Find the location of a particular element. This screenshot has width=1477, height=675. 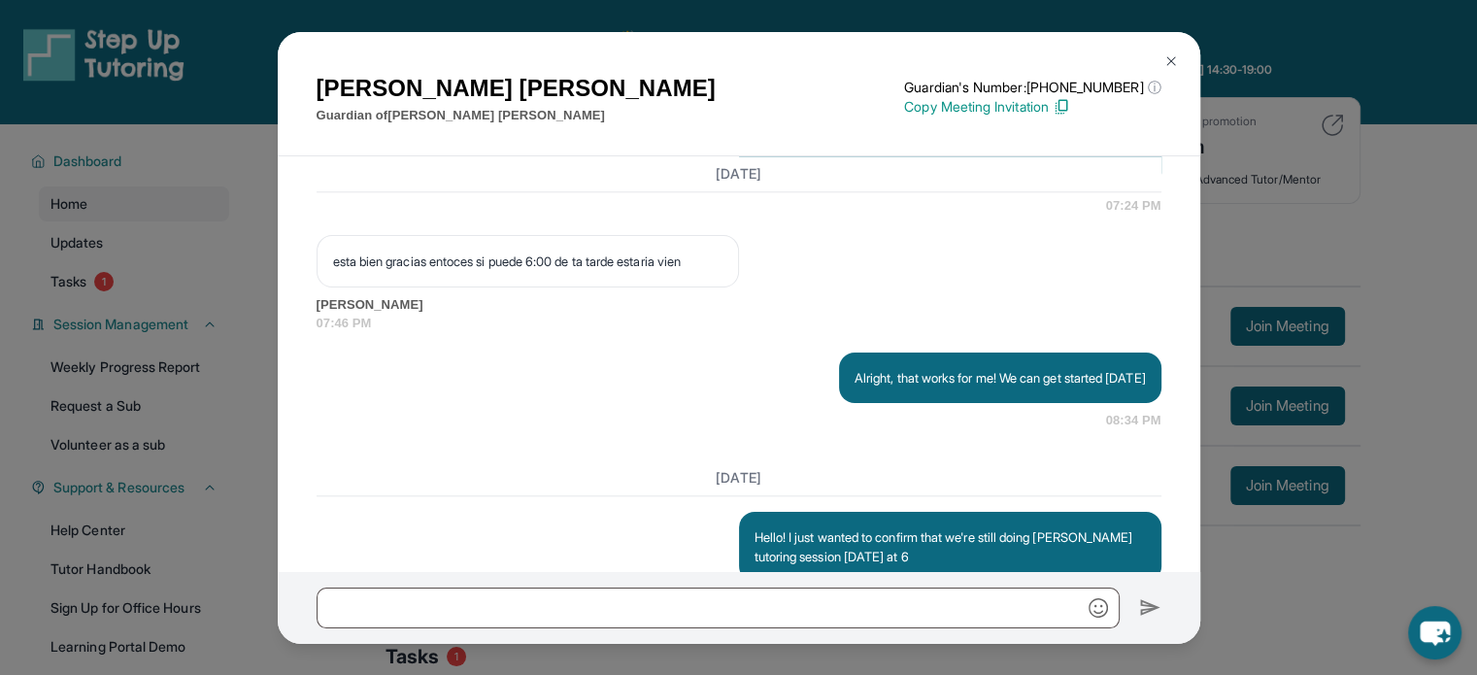

span: 07:46 PM is located at coordinates (739, 323).